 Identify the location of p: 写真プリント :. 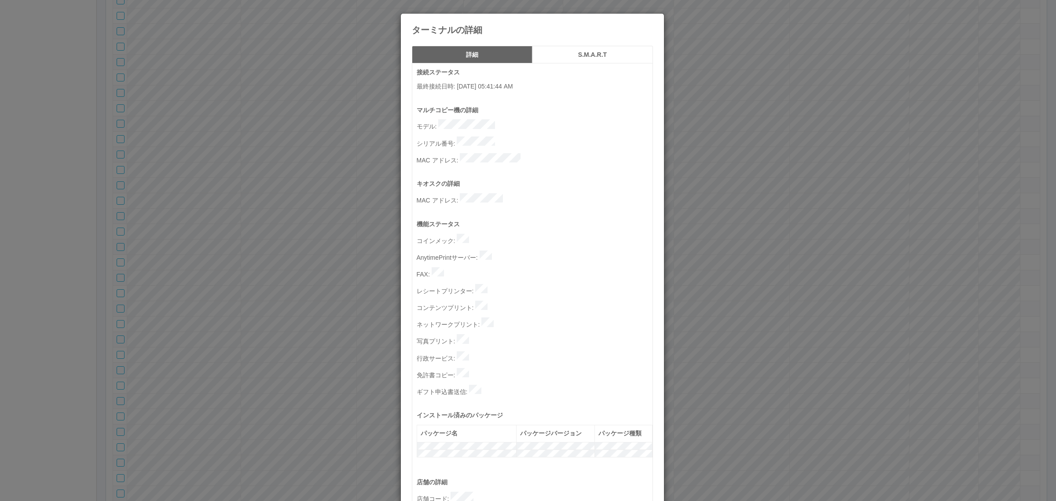
(535, 340).